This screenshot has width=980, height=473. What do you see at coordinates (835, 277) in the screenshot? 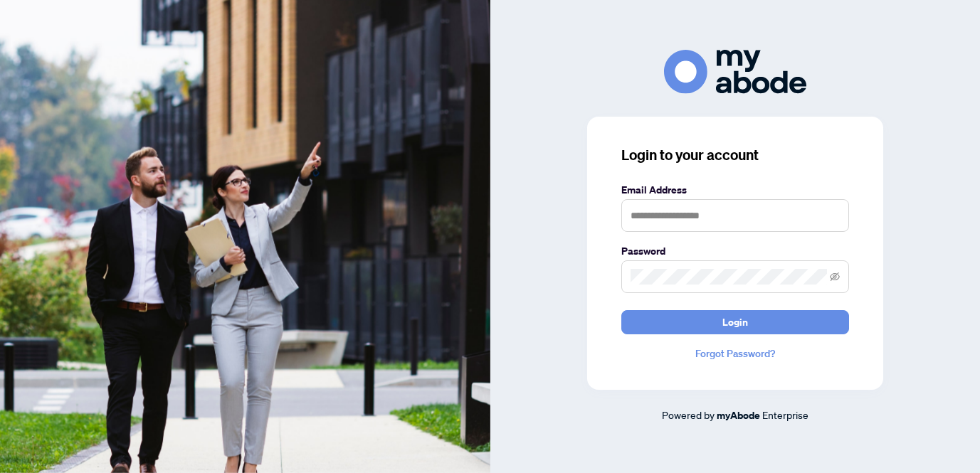
I see `span: eye-invisible` at bounding box center [835, 277].